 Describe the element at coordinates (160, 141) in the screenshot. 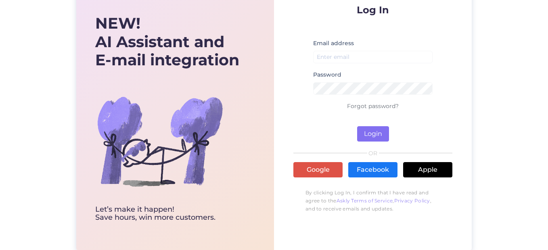

I see `img: bg-askly` at that location.